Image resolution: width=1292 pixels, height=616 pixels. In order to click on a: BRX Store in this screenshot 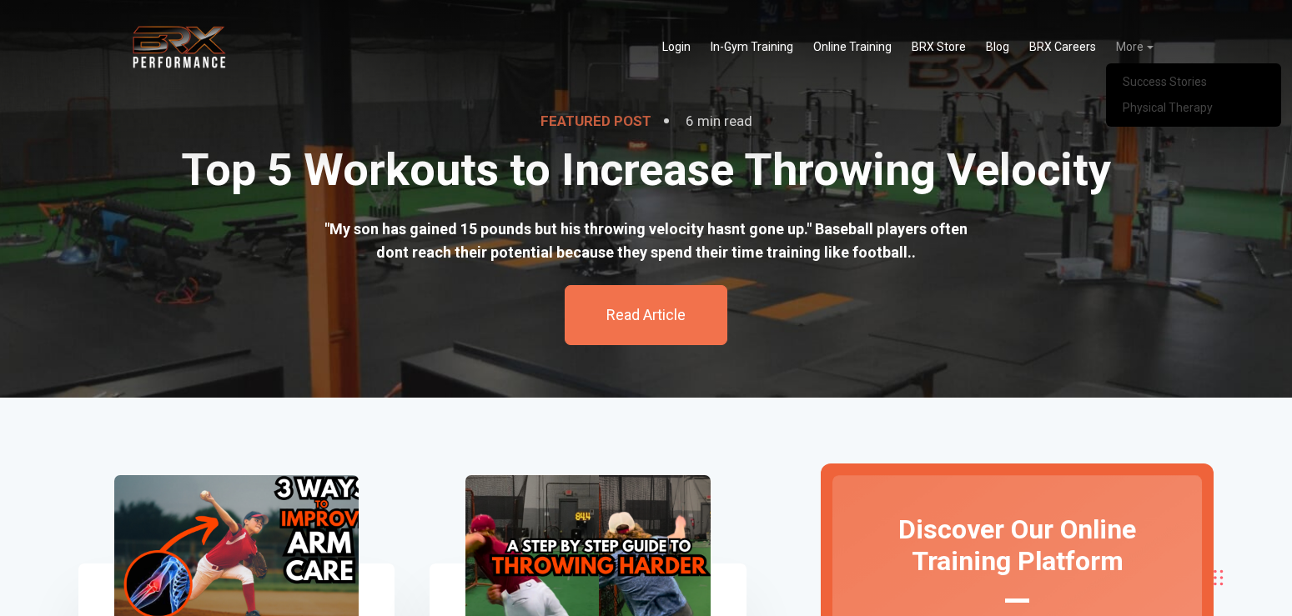, I will do `click(938, 47)`.